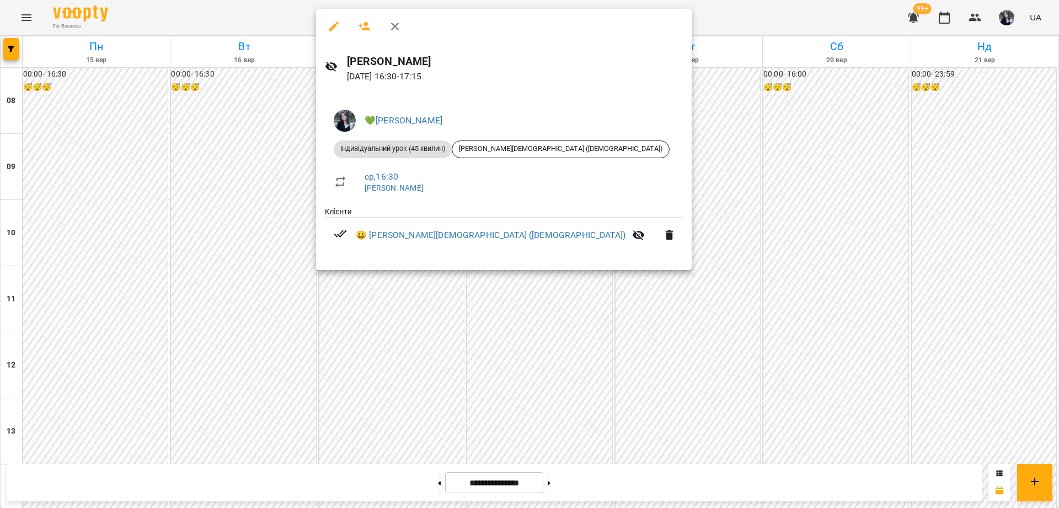 Image resolution: width=1059 pixels, height=508 pixels. What do you see at coordinates (503, 232) in the screenshot?
I see `ul: Клієнти` at bounding box center [503, 232].